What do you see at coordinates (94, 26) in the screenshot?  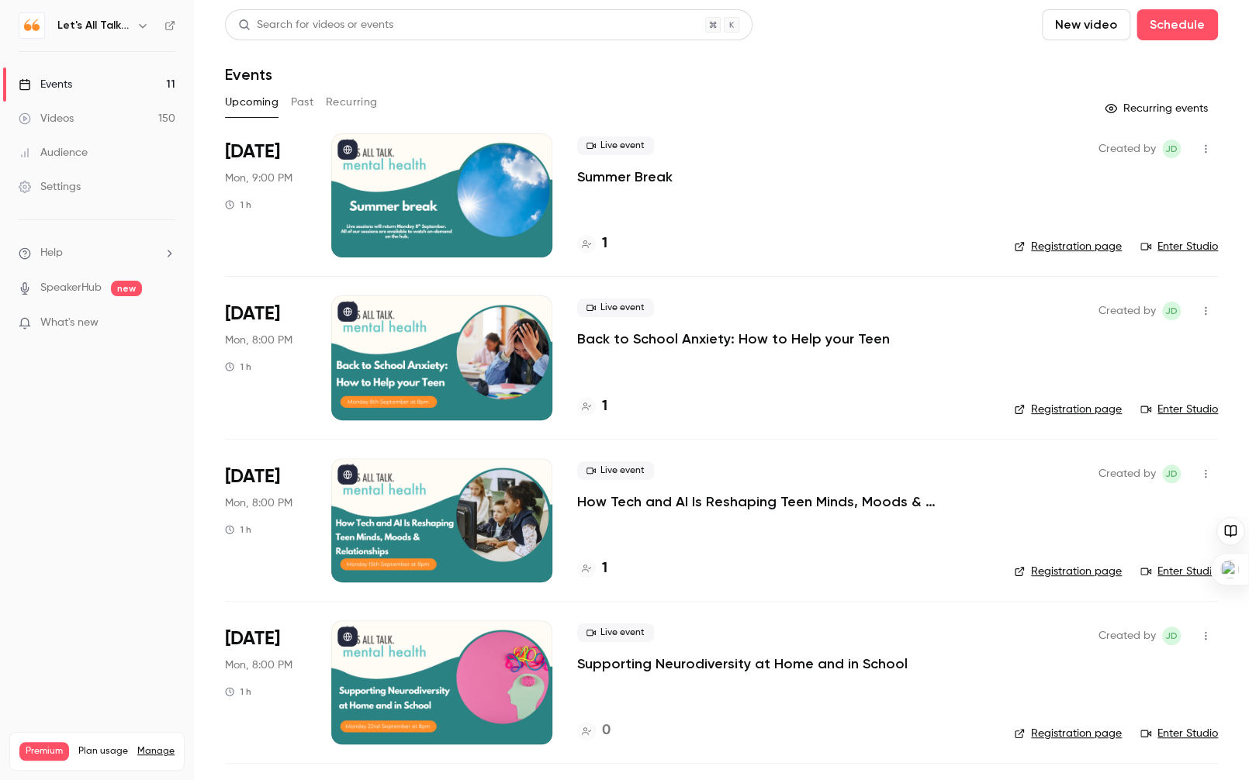 I see `h6: Let's All Talk Mental Health` at bounding box center [94, 26].